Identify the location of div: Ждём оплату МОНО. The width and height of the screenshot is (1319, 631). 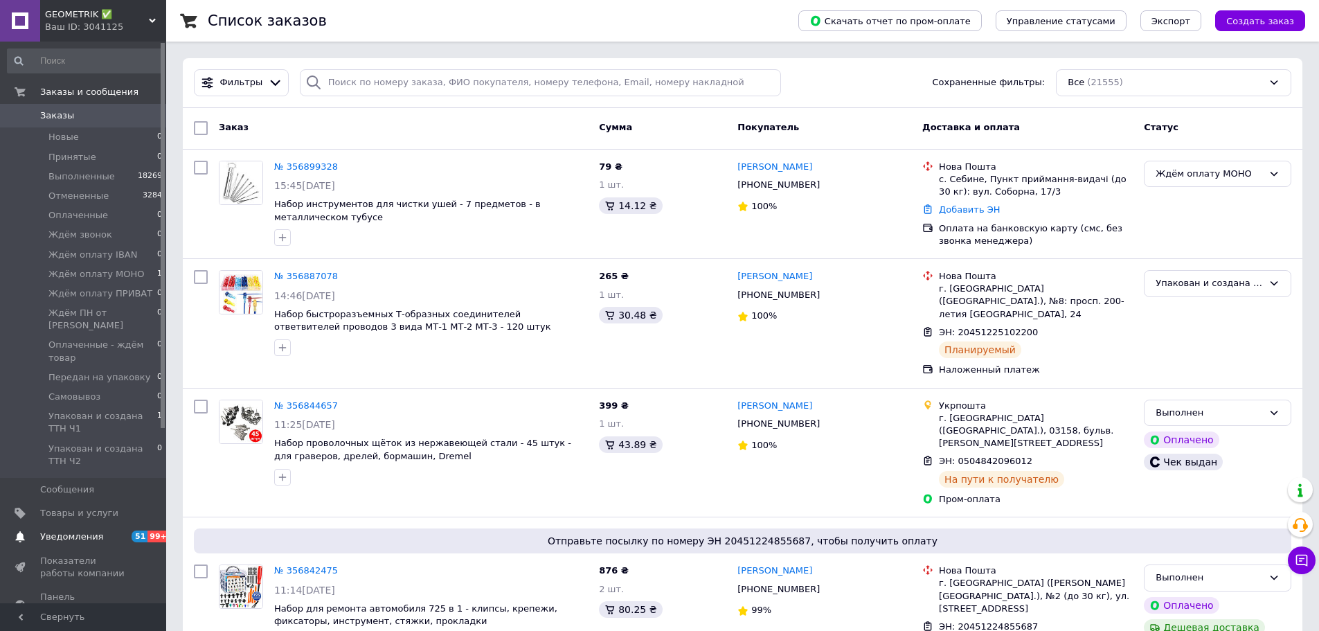
(1209, 174).